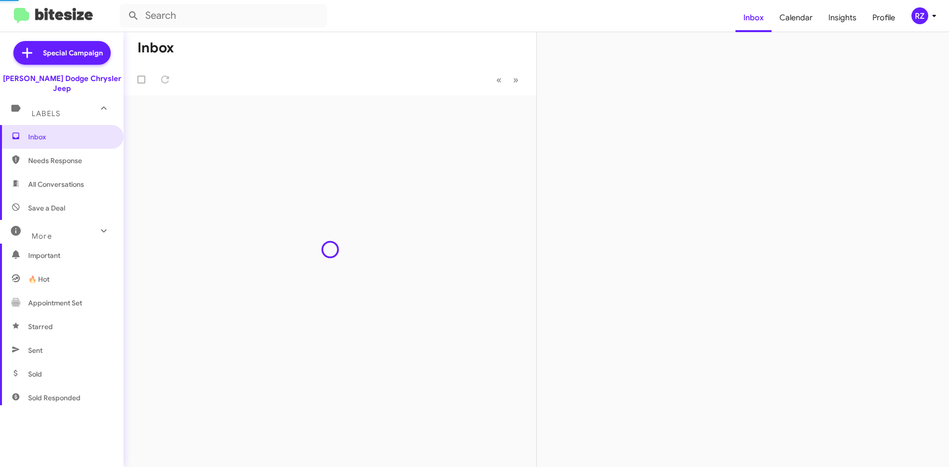 The width and height of the screenshot is (949, 467). Describe the element at coordinates (842, 18) in the screenshot. I see `span: Insights` at that location.